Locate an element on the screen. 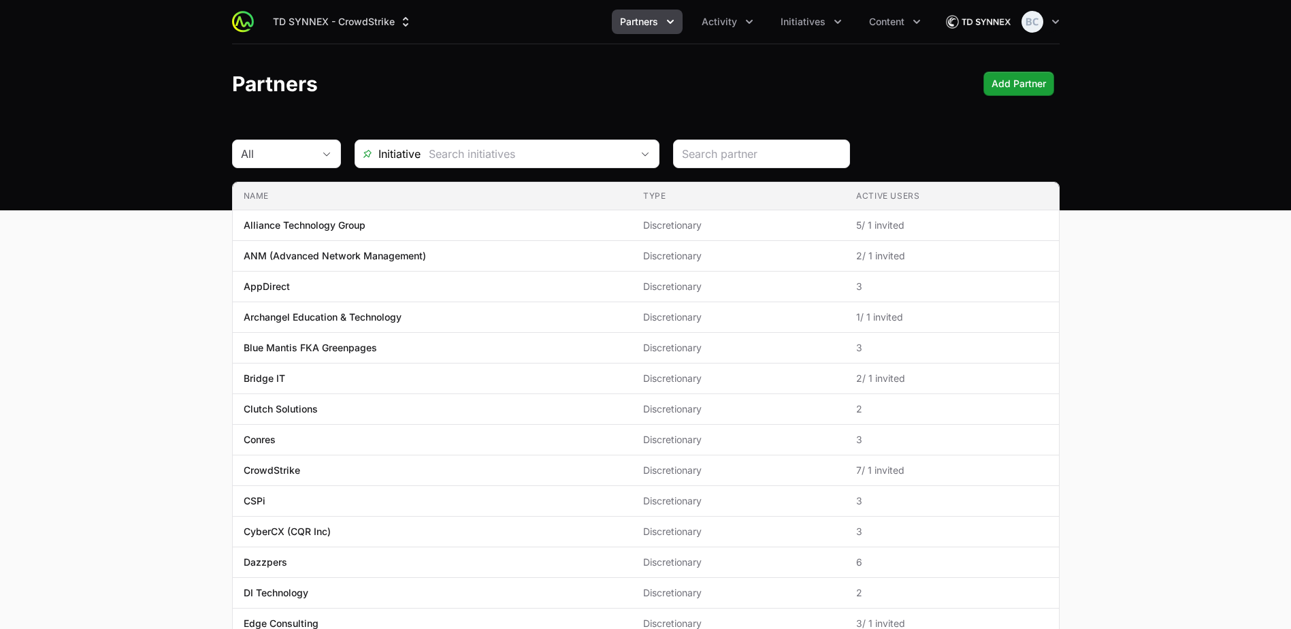 This screenshot has height=629, width=1291. button: Add Partner is located at coordinates (1019, 84).